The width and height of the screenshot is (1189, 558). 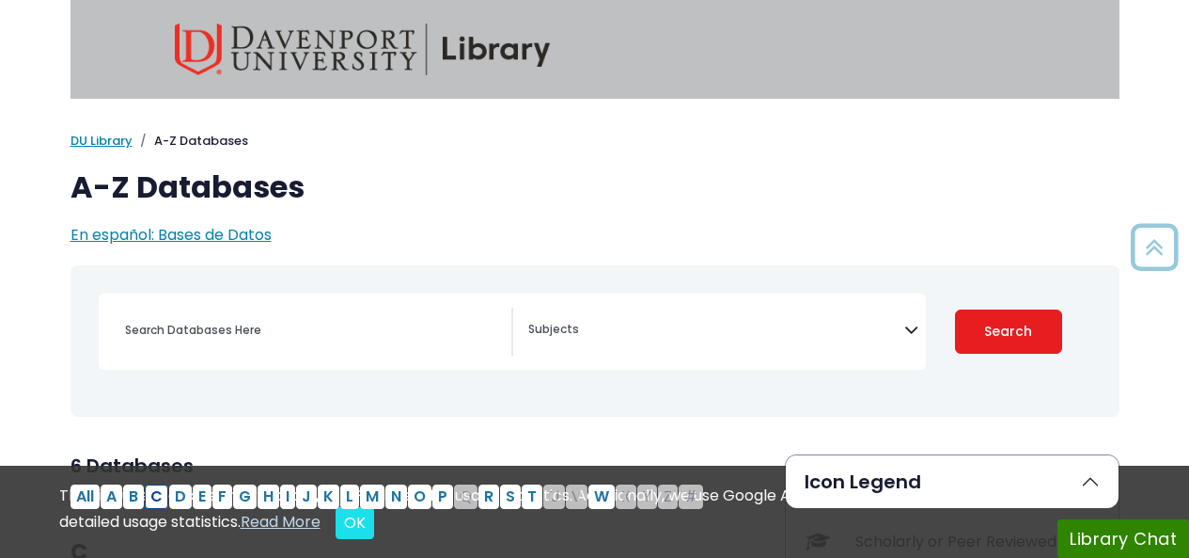 What do you see at coordinates (419, 496) in the screenshot?
I see `button: Filter Results O` at bounding box center [419, 496].